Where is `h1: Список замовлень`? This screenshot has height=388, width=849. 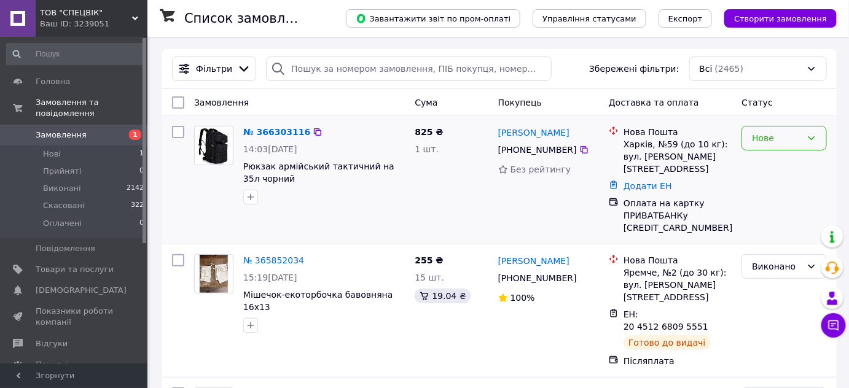
h1: Список замовлень is located at coordinates (246, 18).